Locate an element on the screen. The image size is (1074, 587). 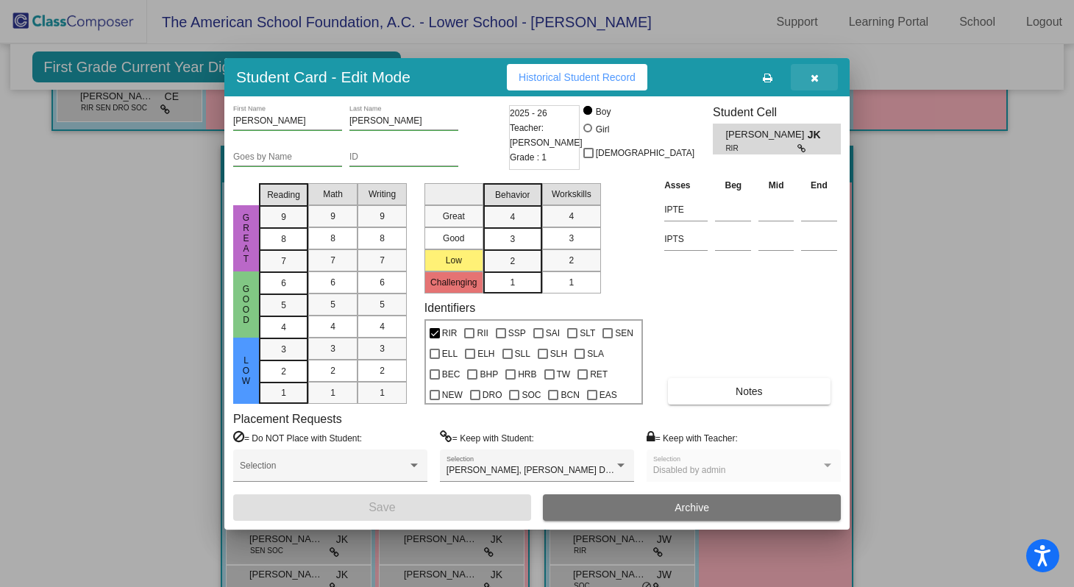
span: SSP is located at coordinates (517, 333).